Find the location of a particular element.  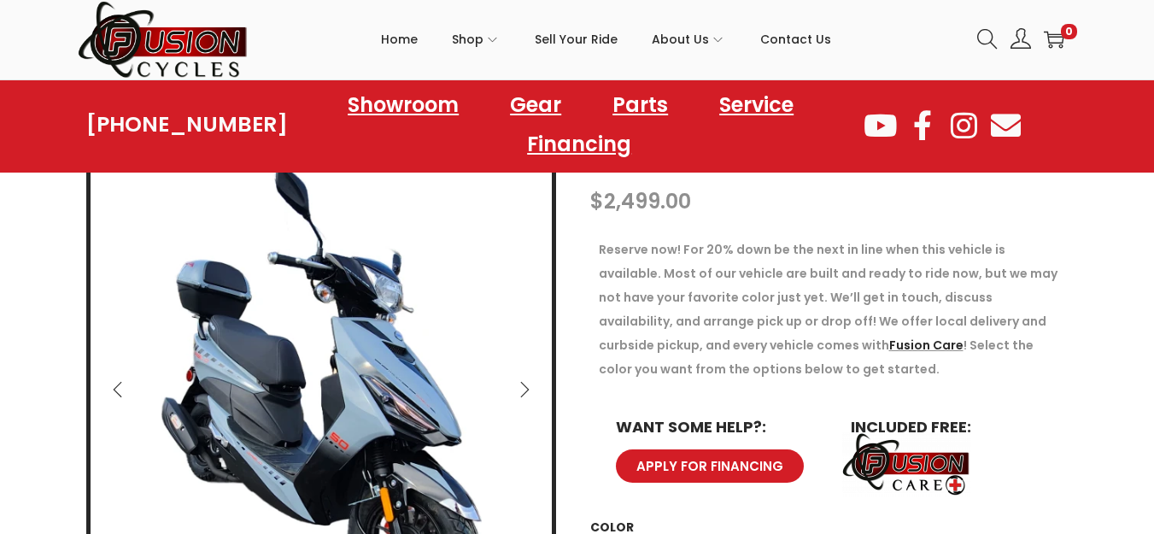

a: Parts is located at coordinates (640, 105).